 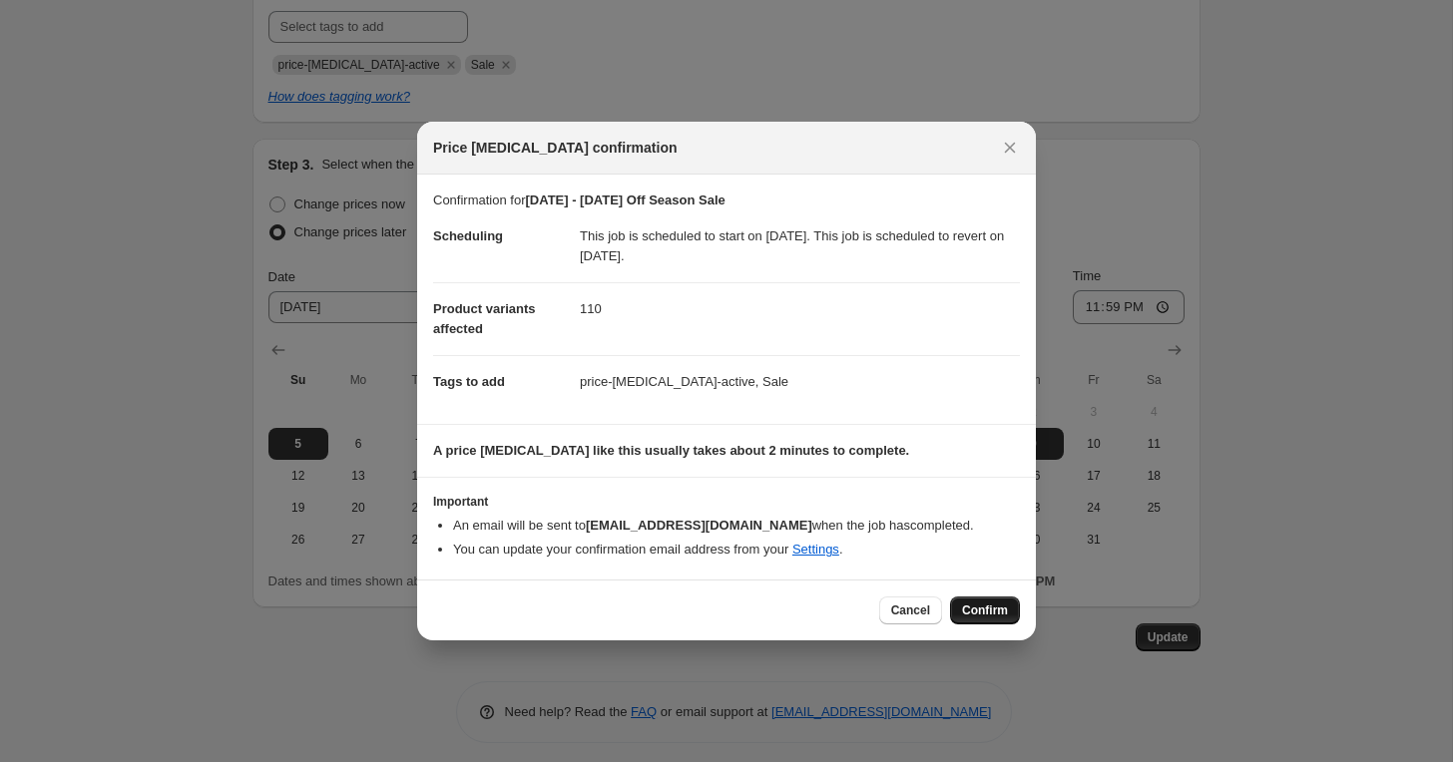 What do you see at coordinates (736, 526) in the screenshot?
I see `li: An email will be sent to when the job has completed .` at bounding box center [736, 526].